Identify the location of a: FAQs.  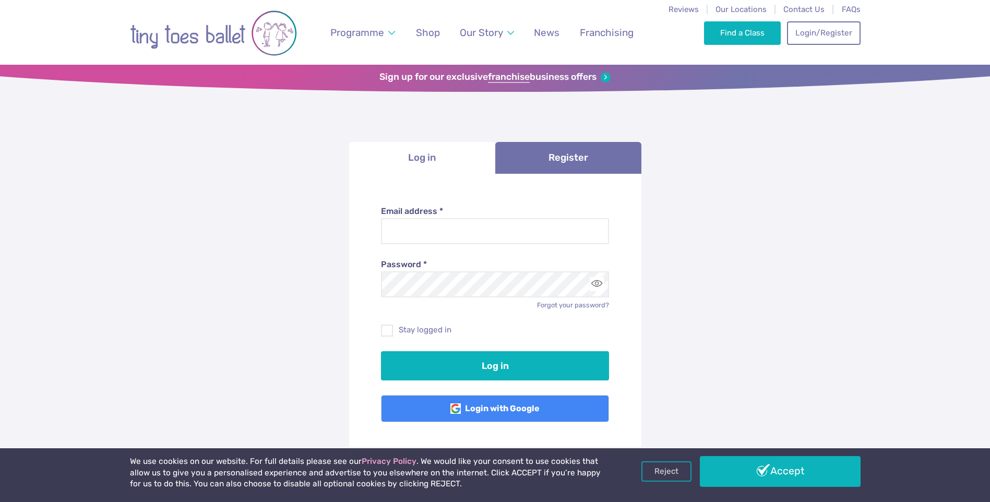
(851, 9).